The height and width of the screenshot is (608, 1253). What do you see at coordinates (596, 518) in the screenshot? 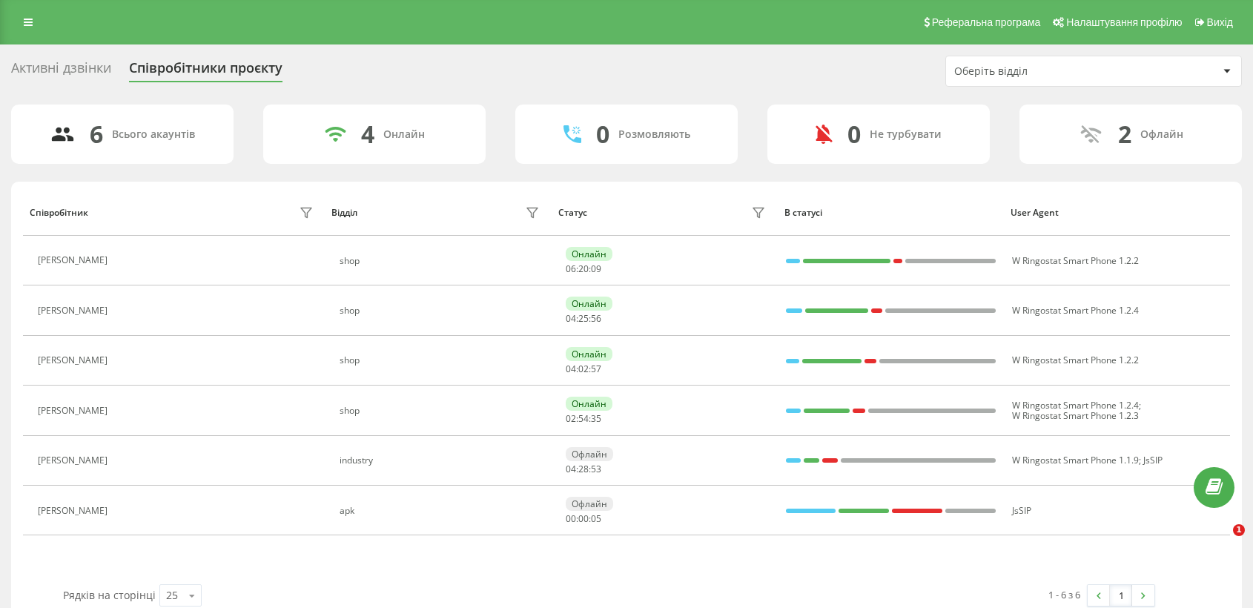
I see `span: 05` at bounding box center [596, 518].